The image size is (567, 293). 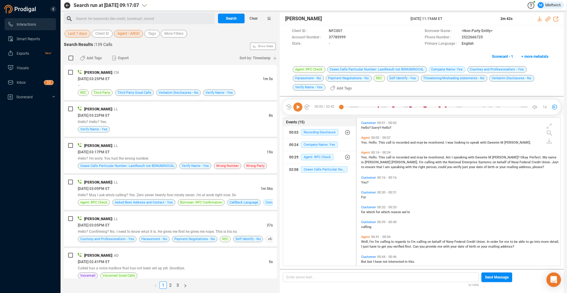 I want to click on button: Scorecard • 1, so click(x=502, y=57).